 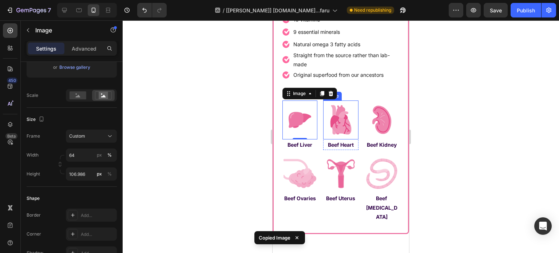 What do you see at coordinates (496, 10) in the screenshot?
I see `span: Save` at bounding box center [496, 10].